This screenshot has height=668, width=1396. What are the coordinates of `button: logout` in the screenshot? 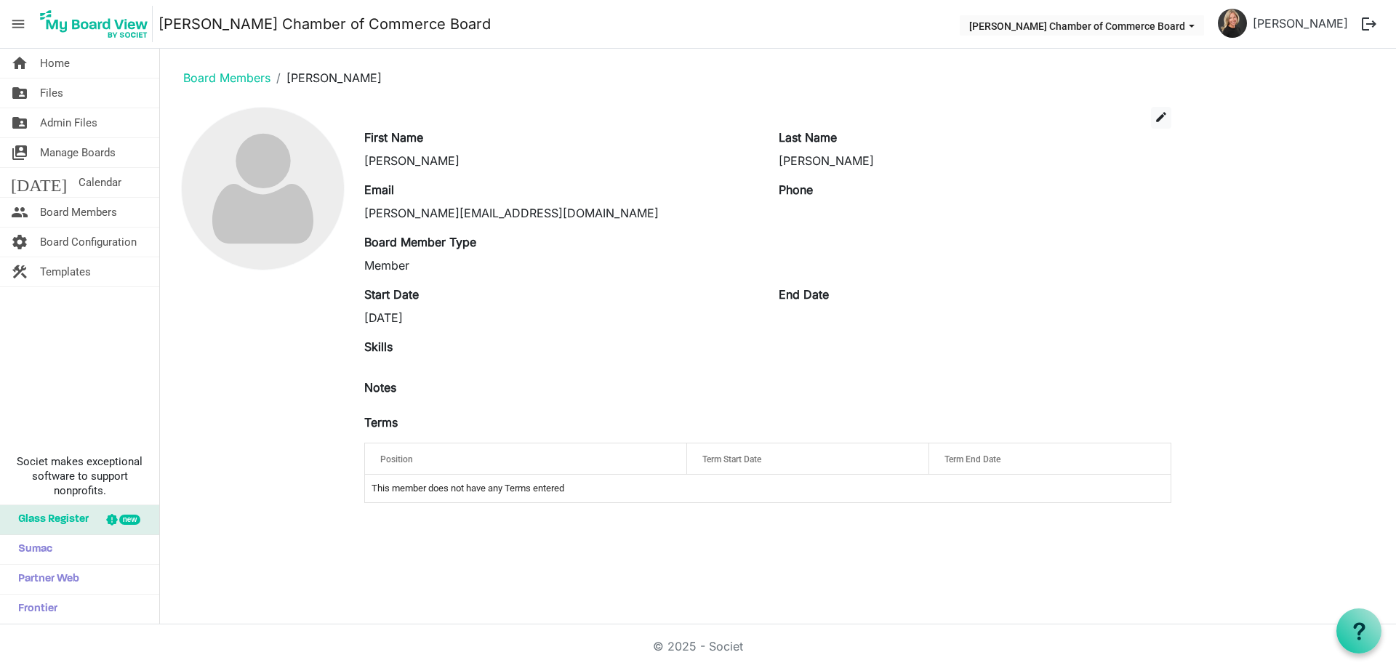 It's located at (1369, 24).